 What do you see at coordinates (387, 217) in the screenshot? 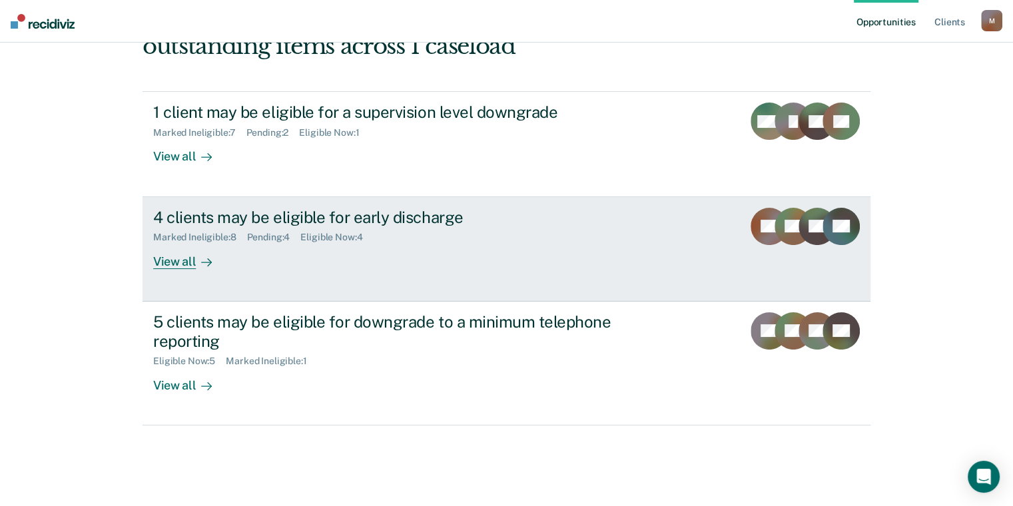
I see `div: 4 clients may be eligible for early discharge` at bounding box center [387, 217].